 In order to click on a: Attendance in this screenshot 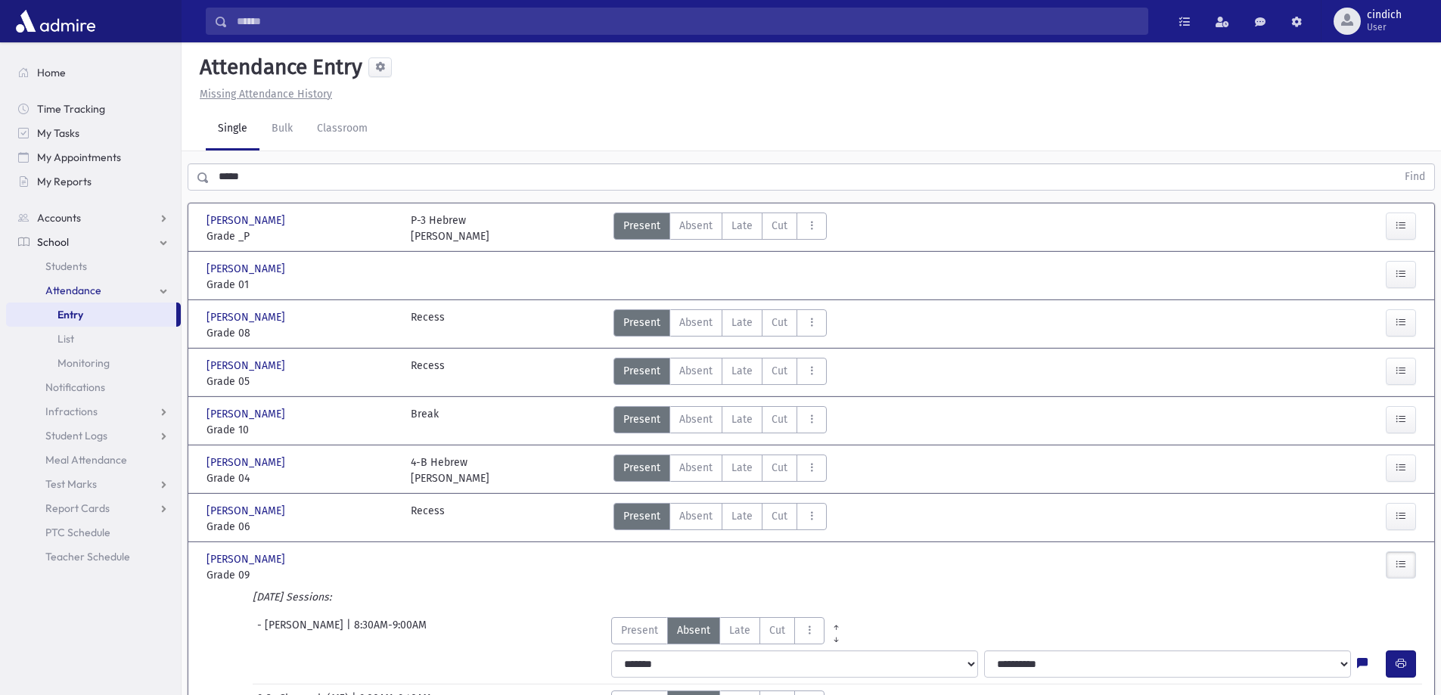, I will do `click(93, 290)`.